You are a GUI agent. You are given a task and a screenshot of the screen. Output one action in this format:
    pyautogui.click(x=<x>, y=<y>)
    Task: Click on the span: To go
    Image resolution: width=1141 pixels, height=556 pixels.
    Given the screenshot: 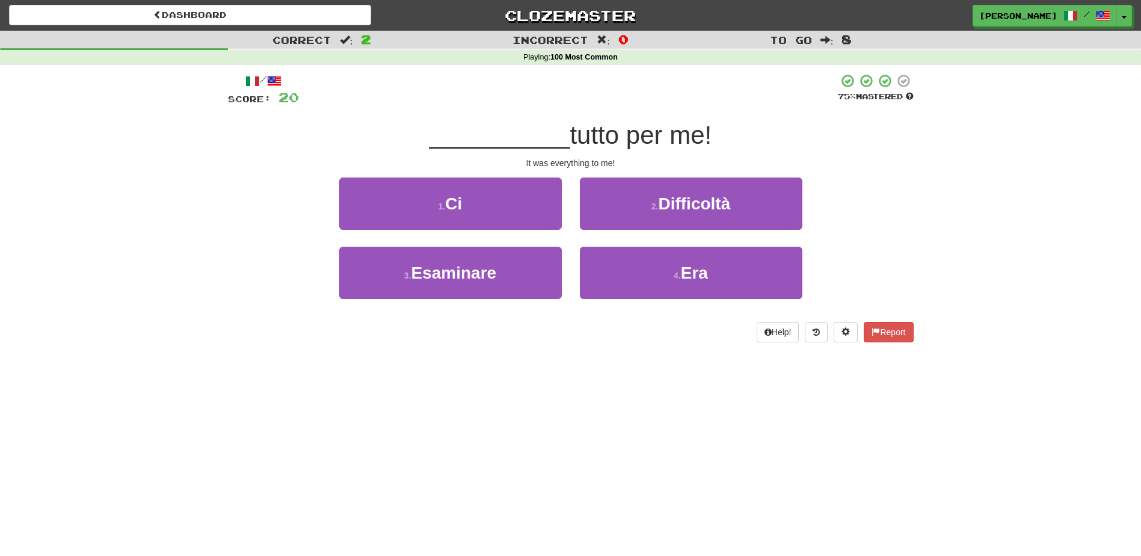 What is the action you would take?
    pyautogui.click(x=791, y=40)
    